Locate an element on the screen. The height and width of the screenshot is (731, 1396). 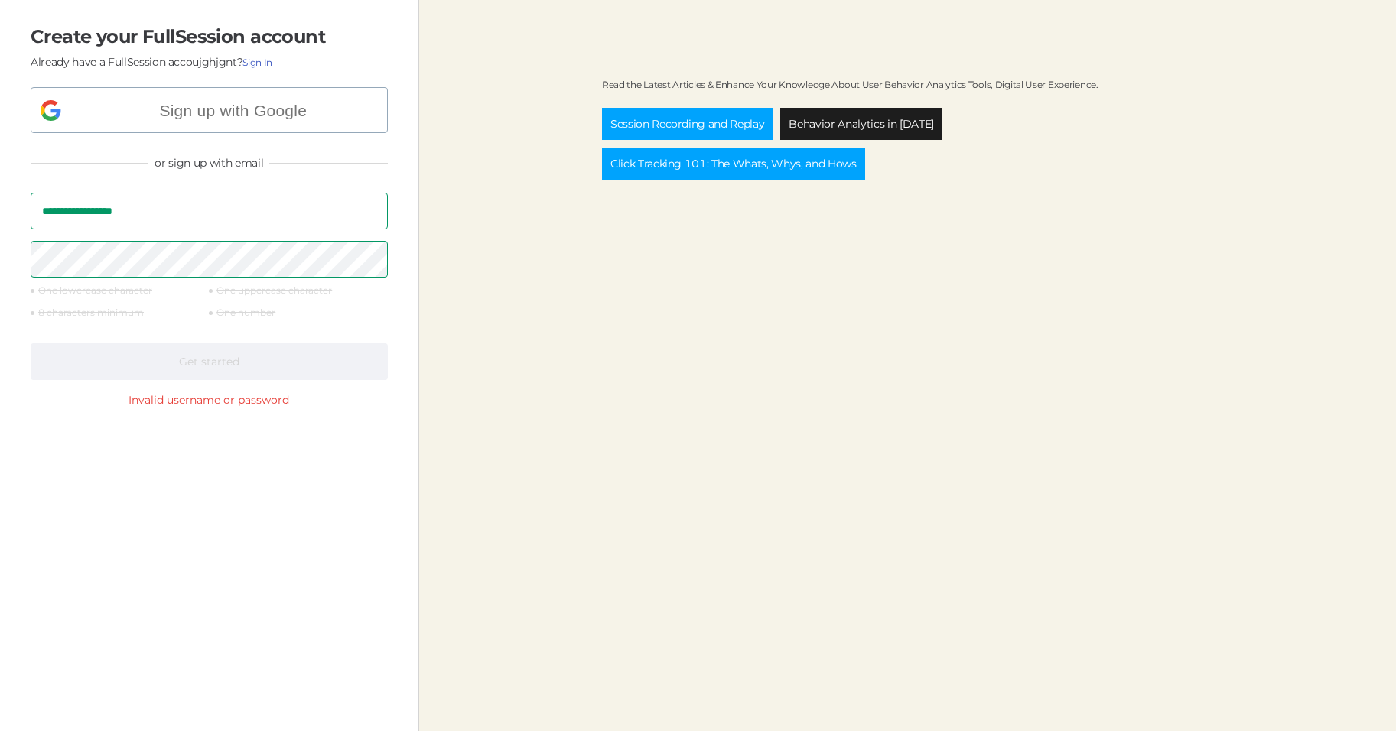
a: Session Recording and Replay is located at coordinates (687, 124).